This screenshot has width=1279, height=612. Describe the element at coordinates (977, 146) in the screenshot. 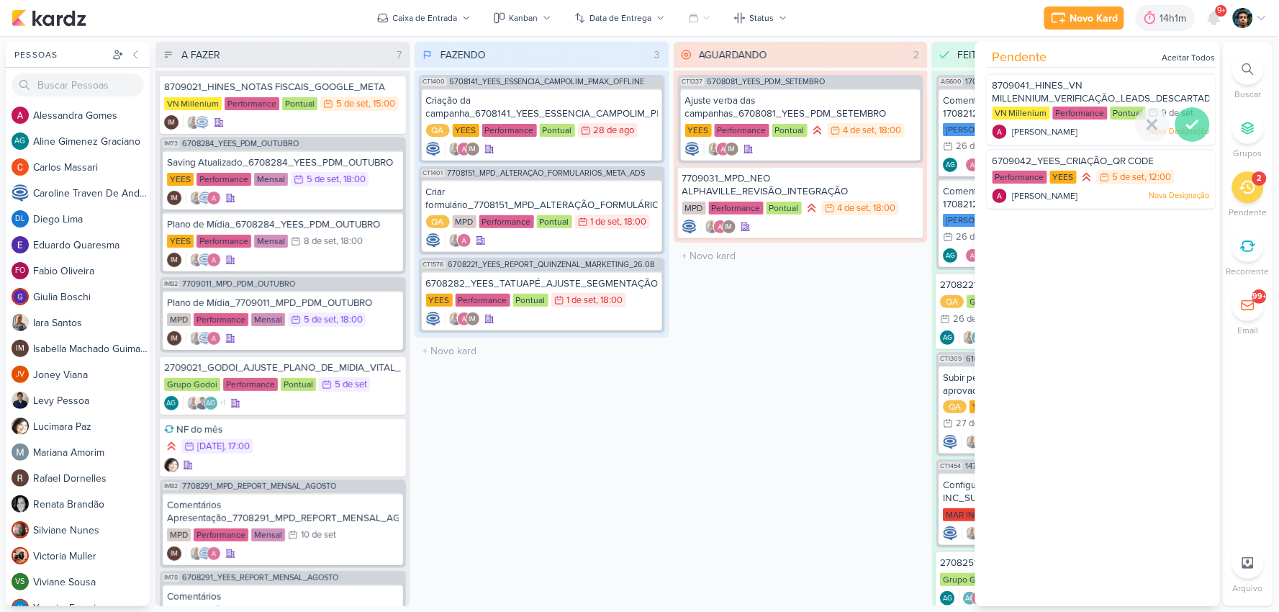

I see `div: 26 de ago` at that location.